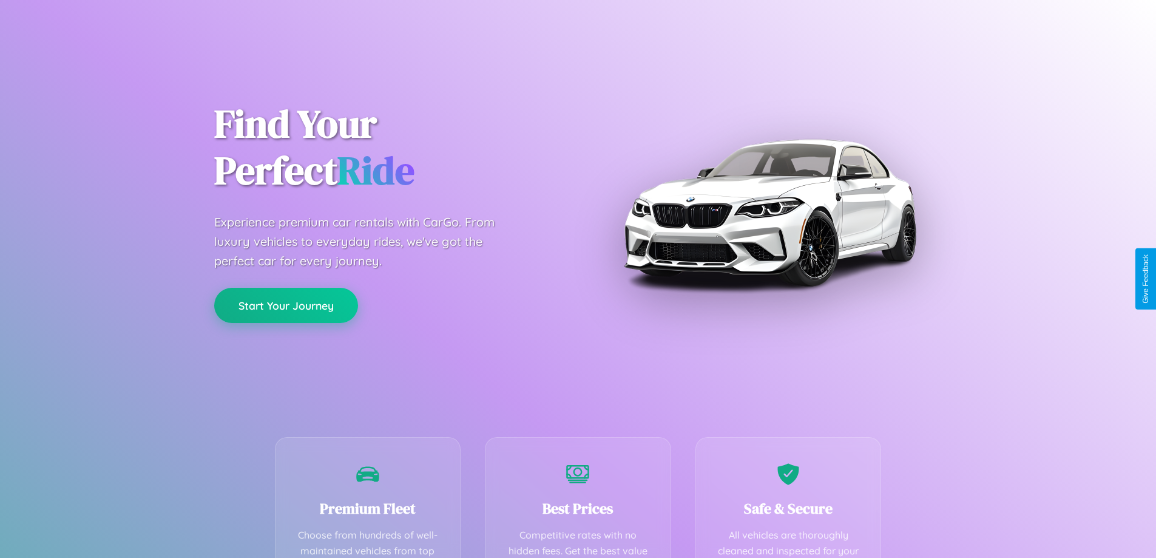 The width and height of the screenshot is (1156, 558). What do you see at coordinates (769, 212) in the screenshot?
I see `img: Premium BMW car rental vehicle` at bounding box center [769, 212].